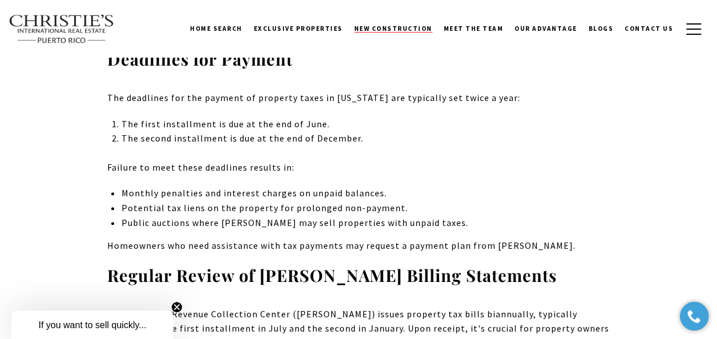 This screenshot has height=339, width=717. Describe the element at coordinates (393, 29) in the screenshot. I see `a: New Construction` at that location.